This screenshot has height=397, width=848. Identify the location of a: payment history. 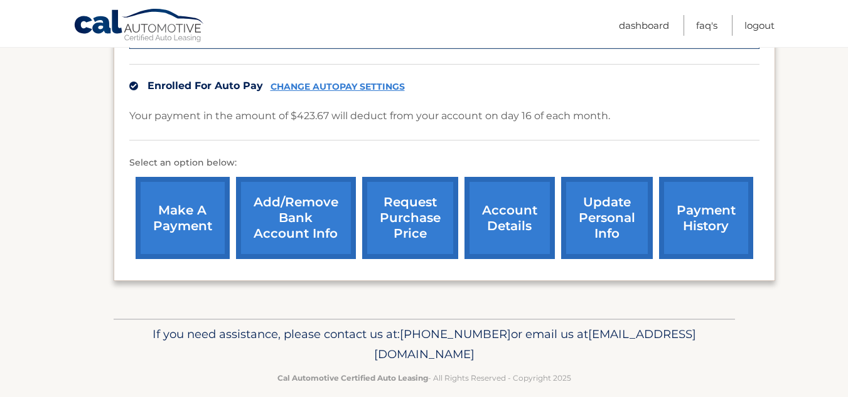
(706, 218).